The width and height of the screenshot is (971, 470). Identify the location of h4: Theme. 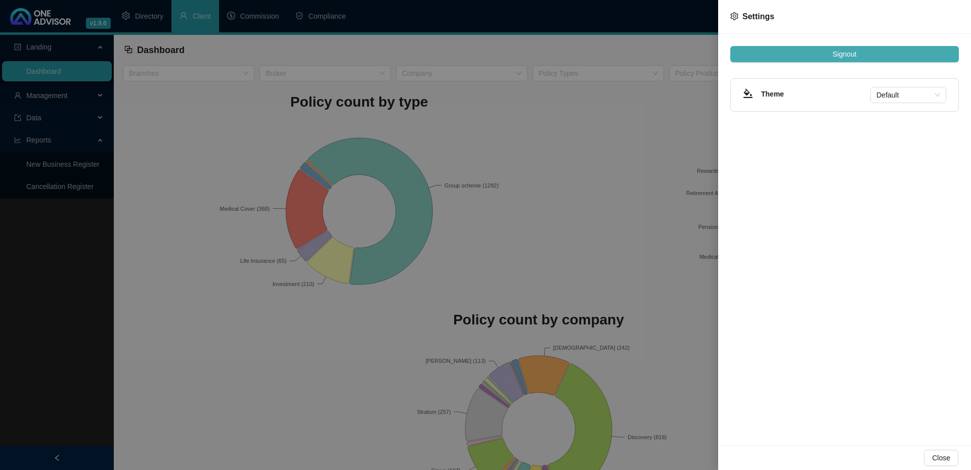
(815, 94).